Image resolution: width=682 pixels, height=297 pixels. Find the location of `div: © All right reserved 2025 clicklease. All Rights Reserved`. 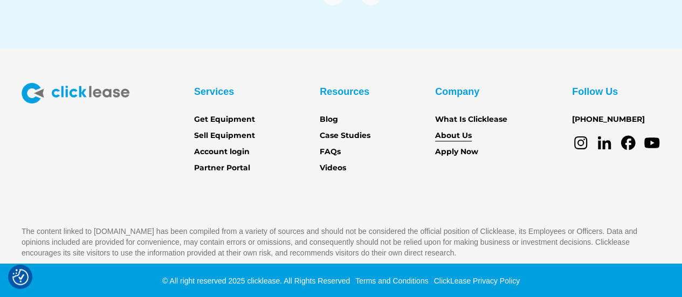

div: © All right reserved 2025 clicklease. All Rights Reserved is located at coordinates (256, 281).